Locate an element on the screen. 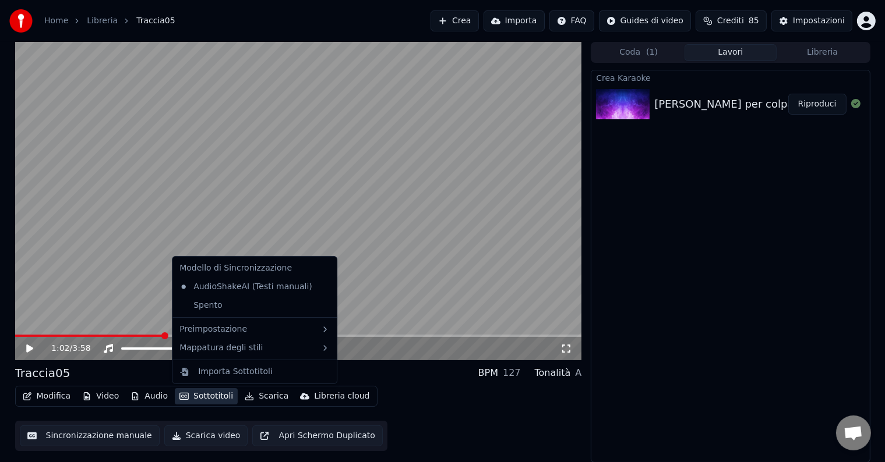  button: Crea is located at coordinates (454, 21).